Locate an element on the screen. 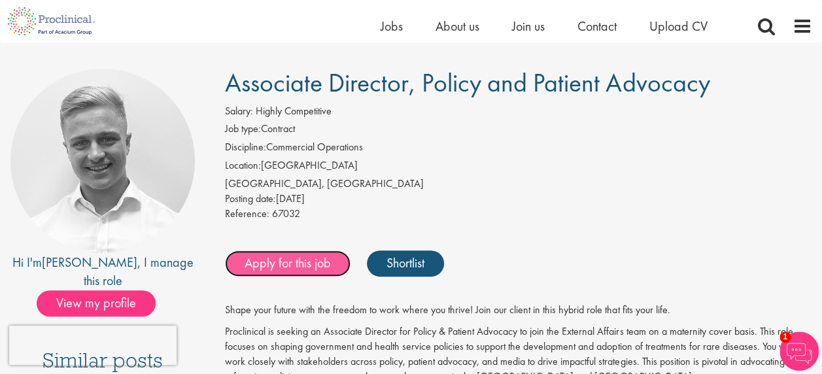 This screenshot has width=822, height=374. span: Join us is located at coordinates (528, 26).